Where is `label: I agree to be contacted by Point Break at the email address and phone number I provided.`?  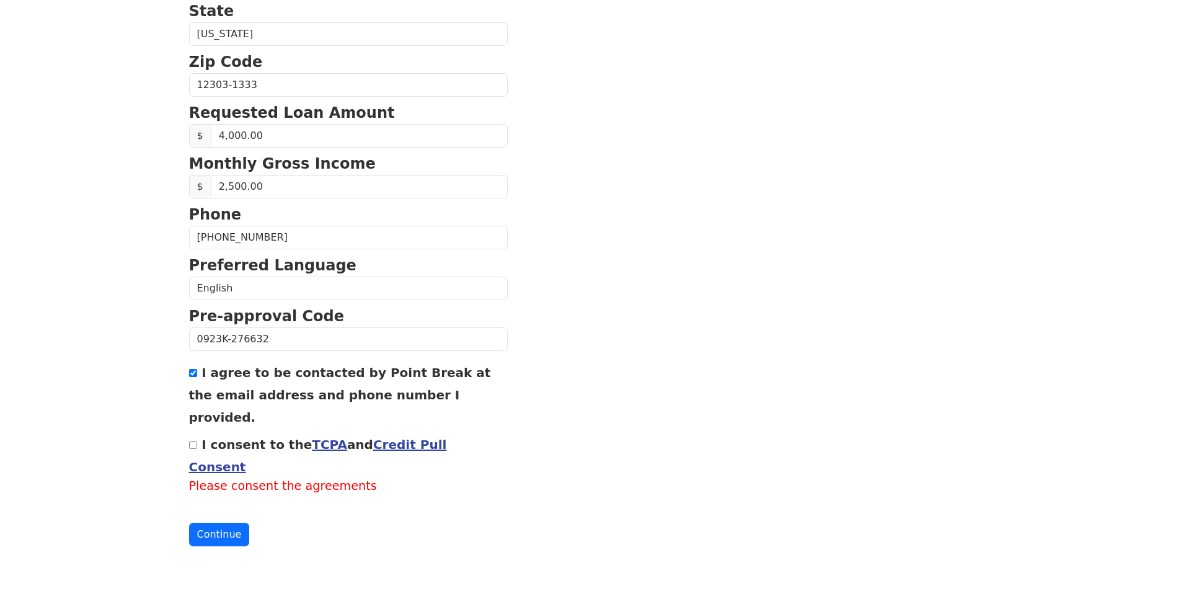
label: I agree to be contacted by Point Break at the email address and phone number I provided. is located at coordinates (340, 395).